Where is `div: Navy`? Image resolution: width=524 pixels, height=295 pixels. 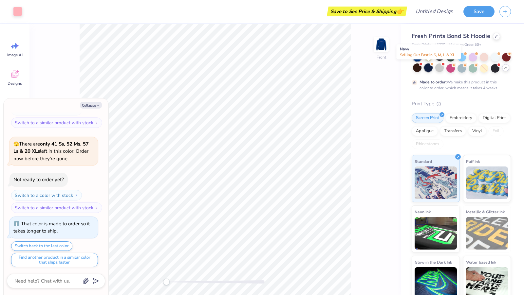 div: Navy is located at coordinates (428, 52).